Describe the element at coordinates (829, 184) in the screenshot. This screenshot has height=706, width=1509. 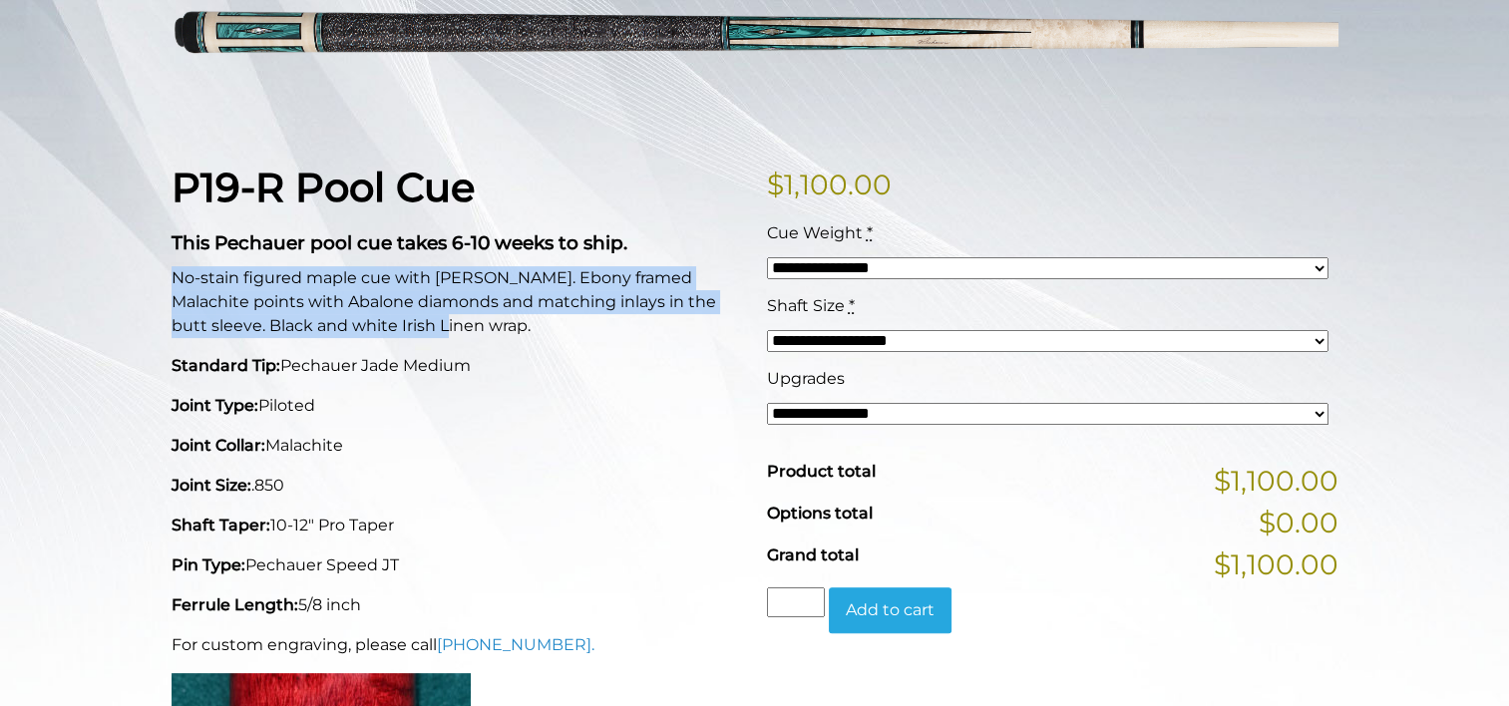
I see `bdi: 1,100.00` at that location.